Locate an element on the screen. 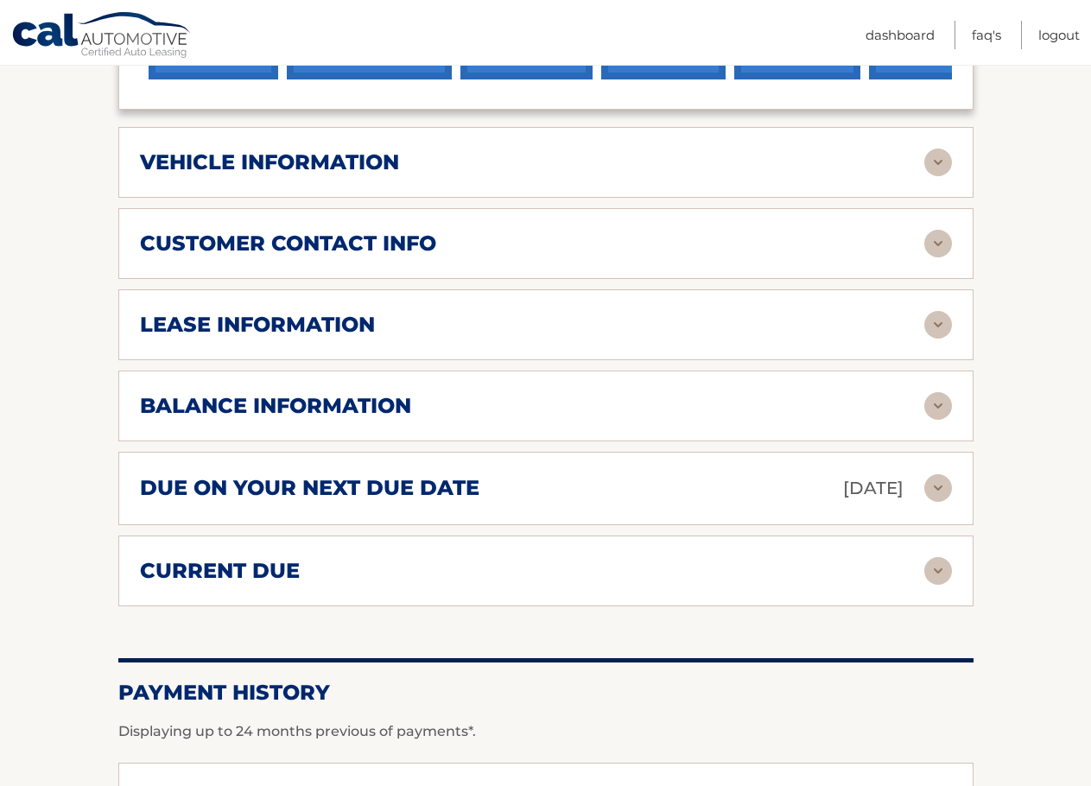 This screenshot has width=1091, height=786. h2: vehicle information is located at coordinates (270, 162).